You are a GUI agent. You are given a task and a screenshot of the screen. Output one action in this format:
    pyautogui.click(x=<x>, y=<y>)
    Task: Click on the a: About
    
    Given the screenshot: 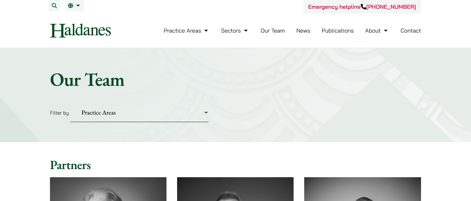 What is the action you would take?
    pyautogui.click(x=377, y=30)
    